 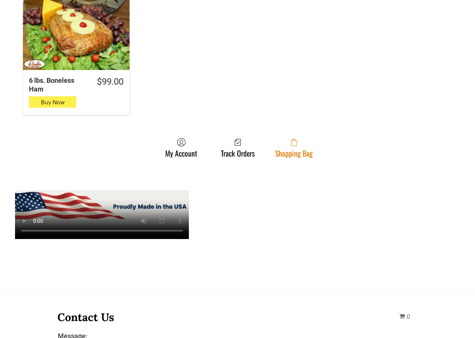 I want to click on a: My Account, so click(x=181, y=147).